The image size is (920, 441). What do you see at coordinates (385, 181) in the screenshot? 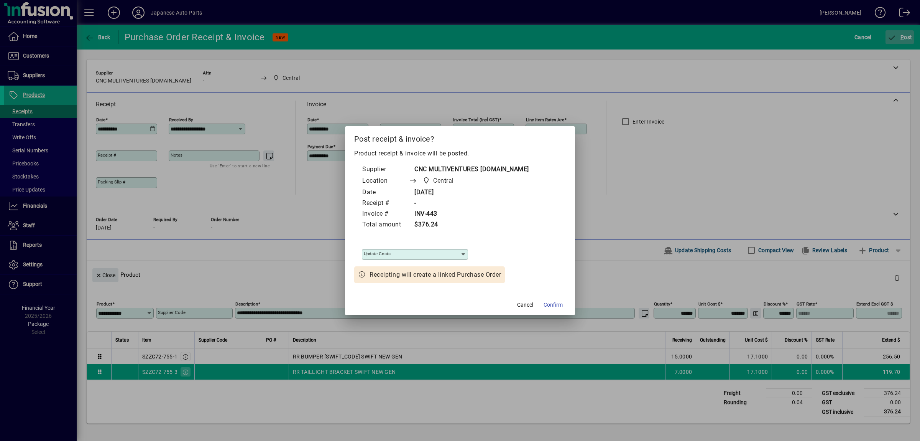
I see `td: Location` at bounding box center [385, 181].